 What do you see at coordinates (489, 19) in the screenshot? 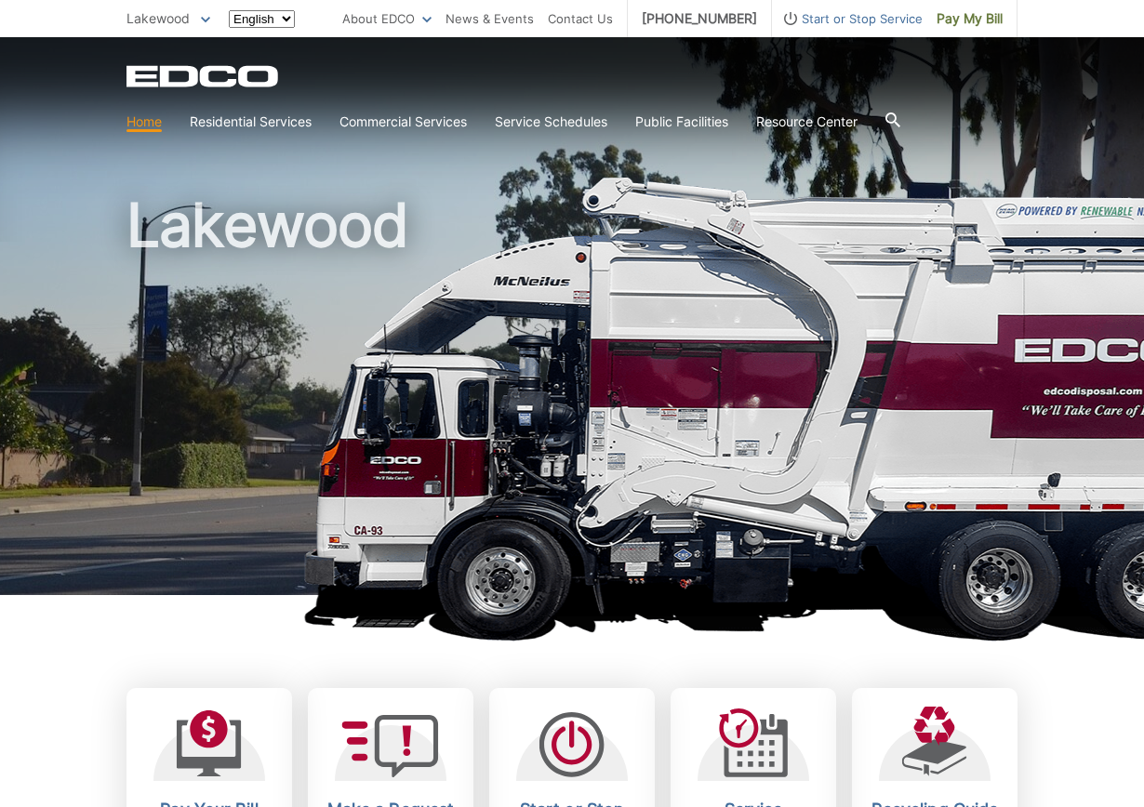
I see `a: News & Events` at bounding box center [489, 19].